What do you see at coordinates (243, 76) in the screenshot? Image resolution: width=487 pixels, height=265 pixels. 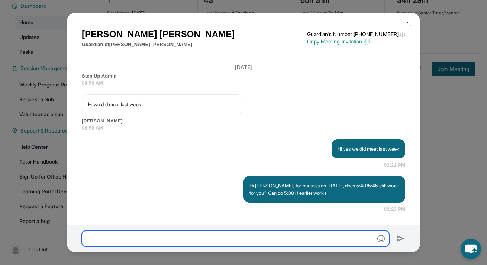 I see `span: Step Up Admin` at bounding box center [243, 76].